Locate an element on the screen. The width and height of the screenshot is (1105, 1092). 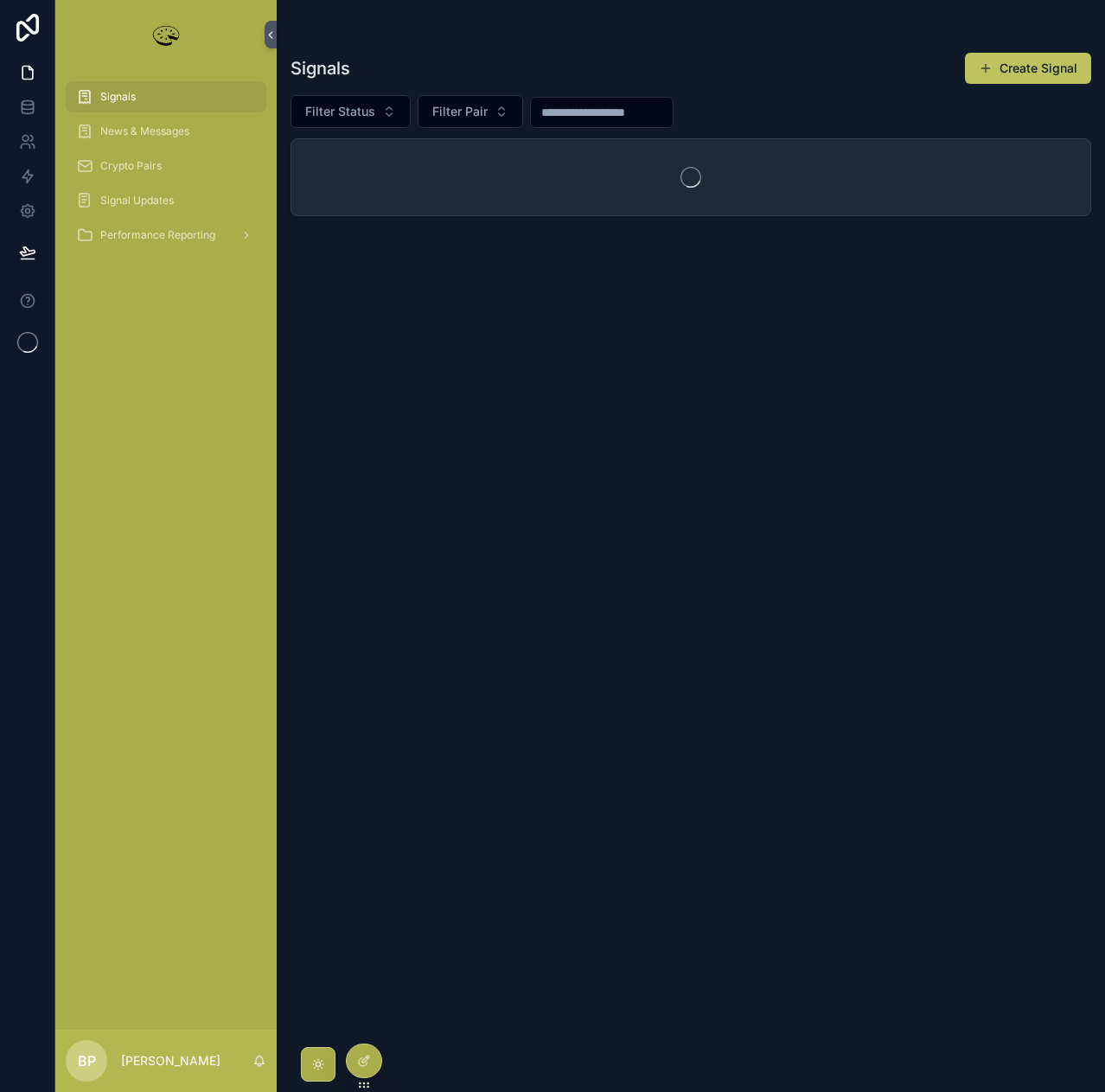
a: News & Messages is located at coordinates (166, 132).